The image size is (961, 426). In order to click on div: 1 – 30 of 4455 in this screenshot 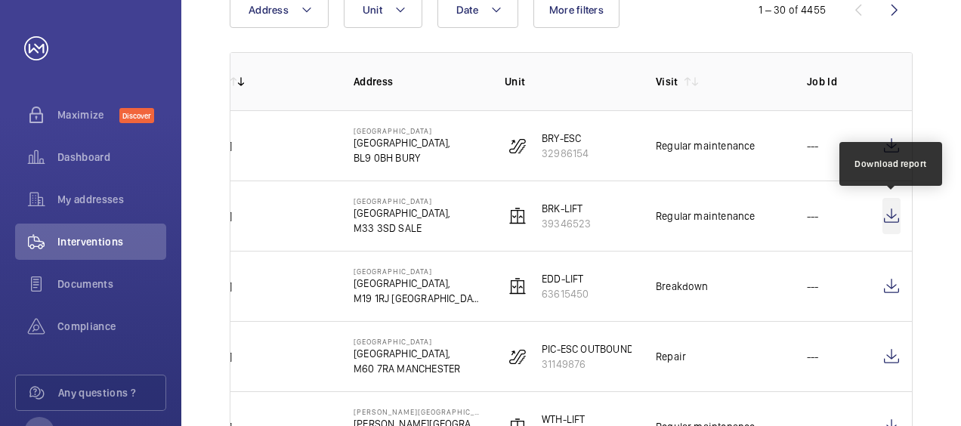, I will do `click(792, 10)`.